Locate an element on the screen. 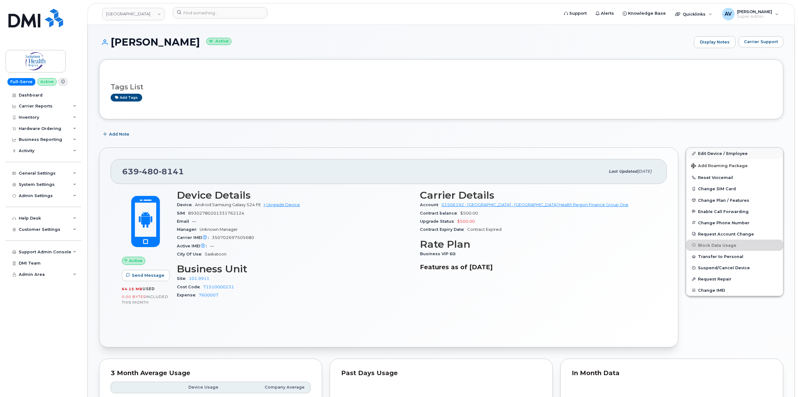 Image resolution: width=798 pixels, height=397 pixels. span: Upgrade Status is located at coordinates (438, 221).